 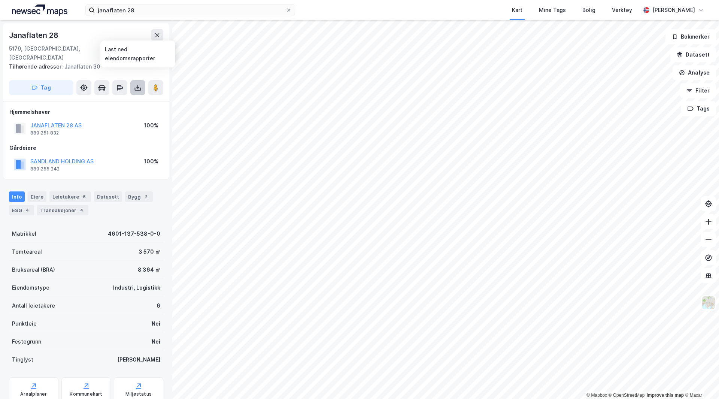 I want to click on div: Antall leietakere, so click(x=33, y=306).